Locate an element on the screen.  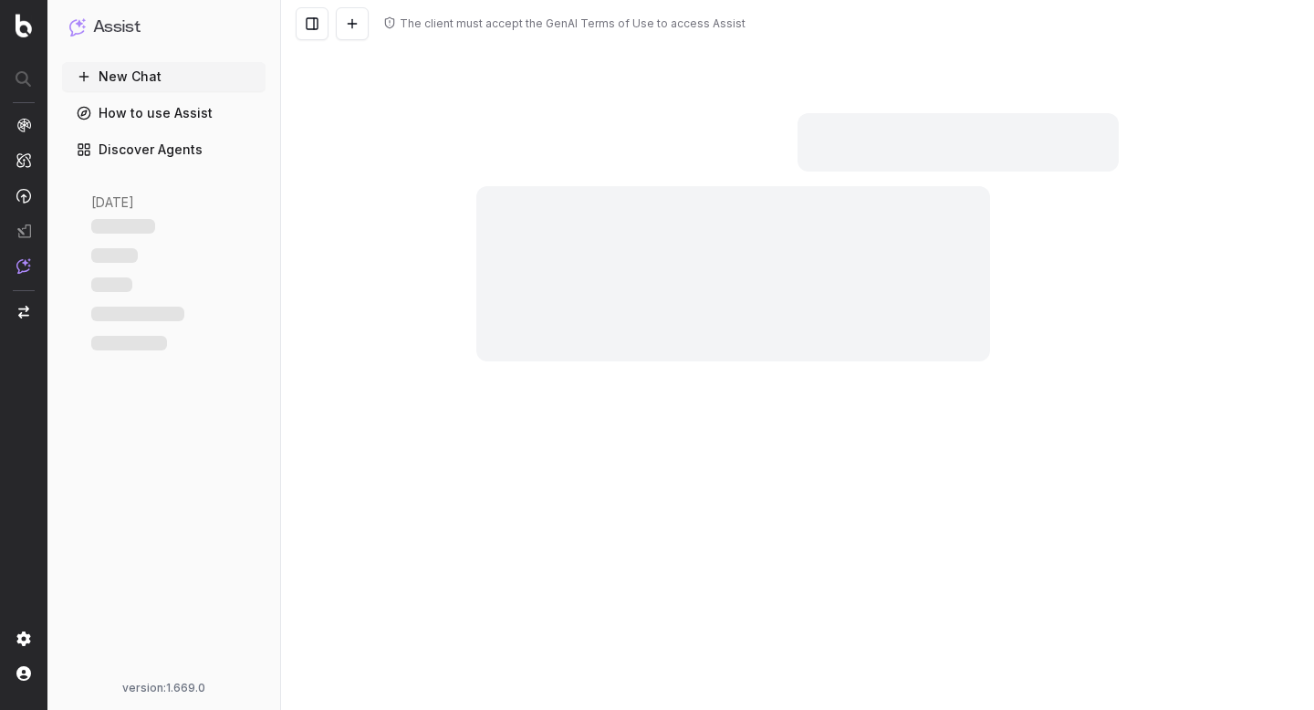
img: Studio is located at coordinates (24, 231).